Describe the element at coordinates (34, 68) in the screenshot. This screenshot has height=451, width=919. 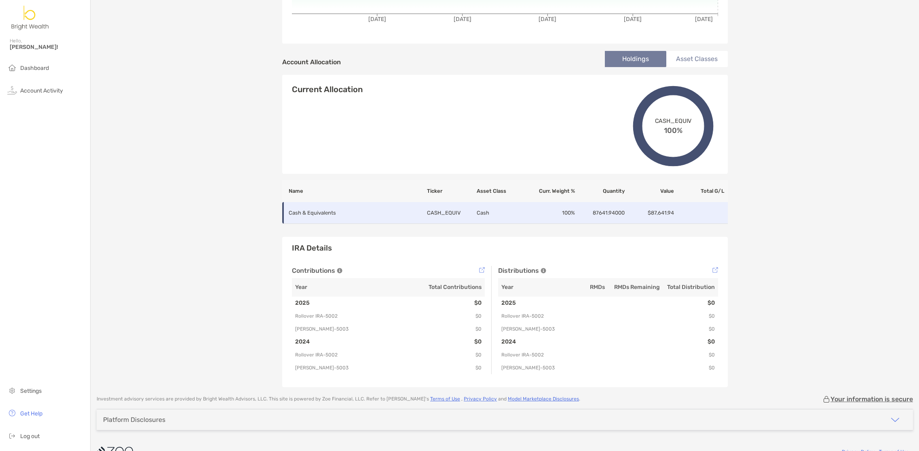
I see `span: Dashboard` at that location.